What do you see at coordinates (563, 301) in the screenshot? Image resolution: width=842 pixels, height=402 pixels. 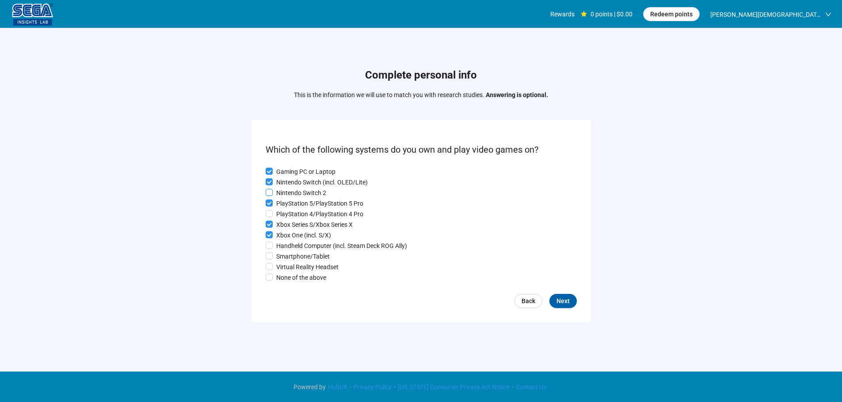 I see `span: Next` at bounding box center [563, 301].